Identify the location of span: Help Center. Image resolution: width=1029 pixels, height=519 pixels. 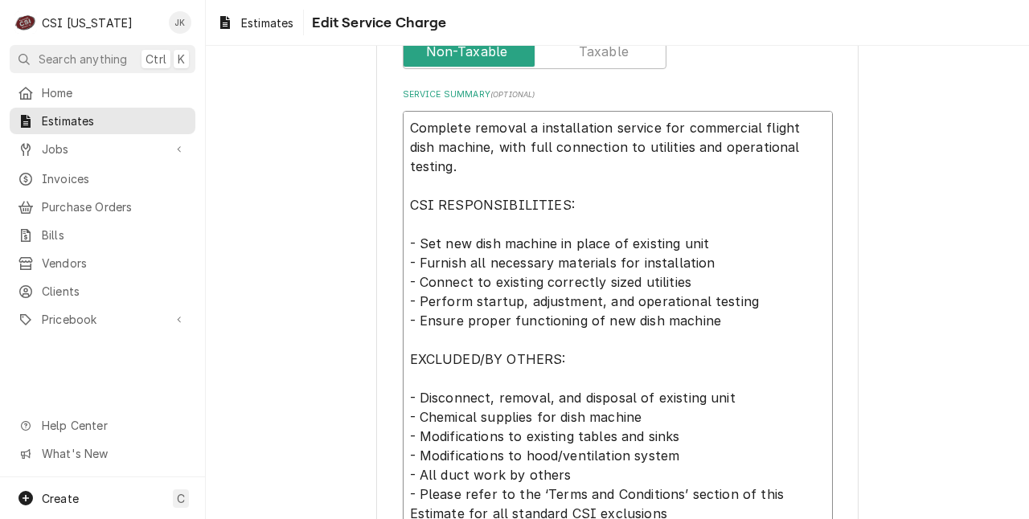
(113, 425).